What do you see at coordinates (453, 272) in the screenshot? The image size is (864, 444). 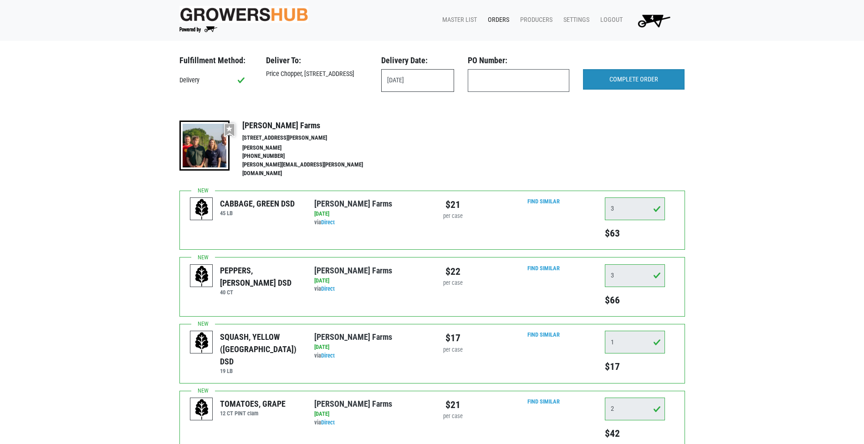 I see `div: $22` at bounding box center [453, 272].